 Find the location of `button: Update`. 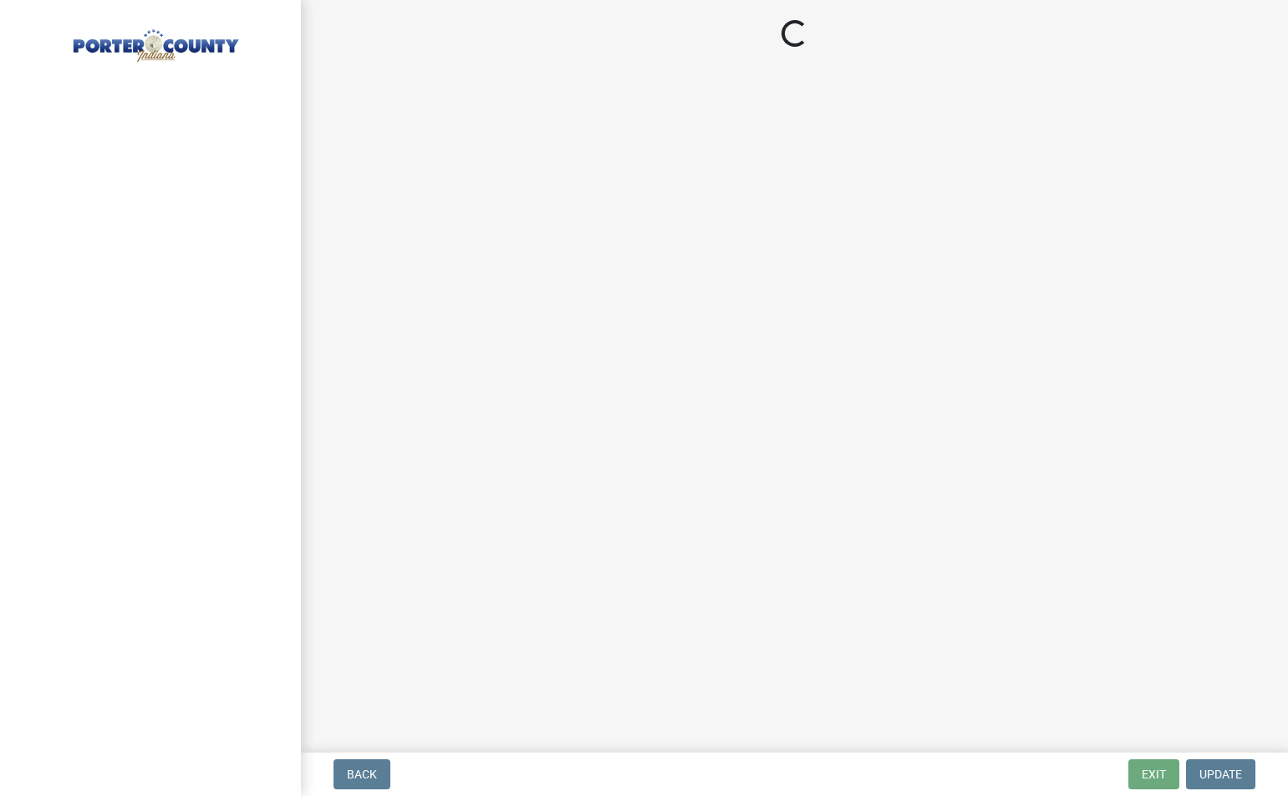

button: Update is located at coordinates (1220, 775).